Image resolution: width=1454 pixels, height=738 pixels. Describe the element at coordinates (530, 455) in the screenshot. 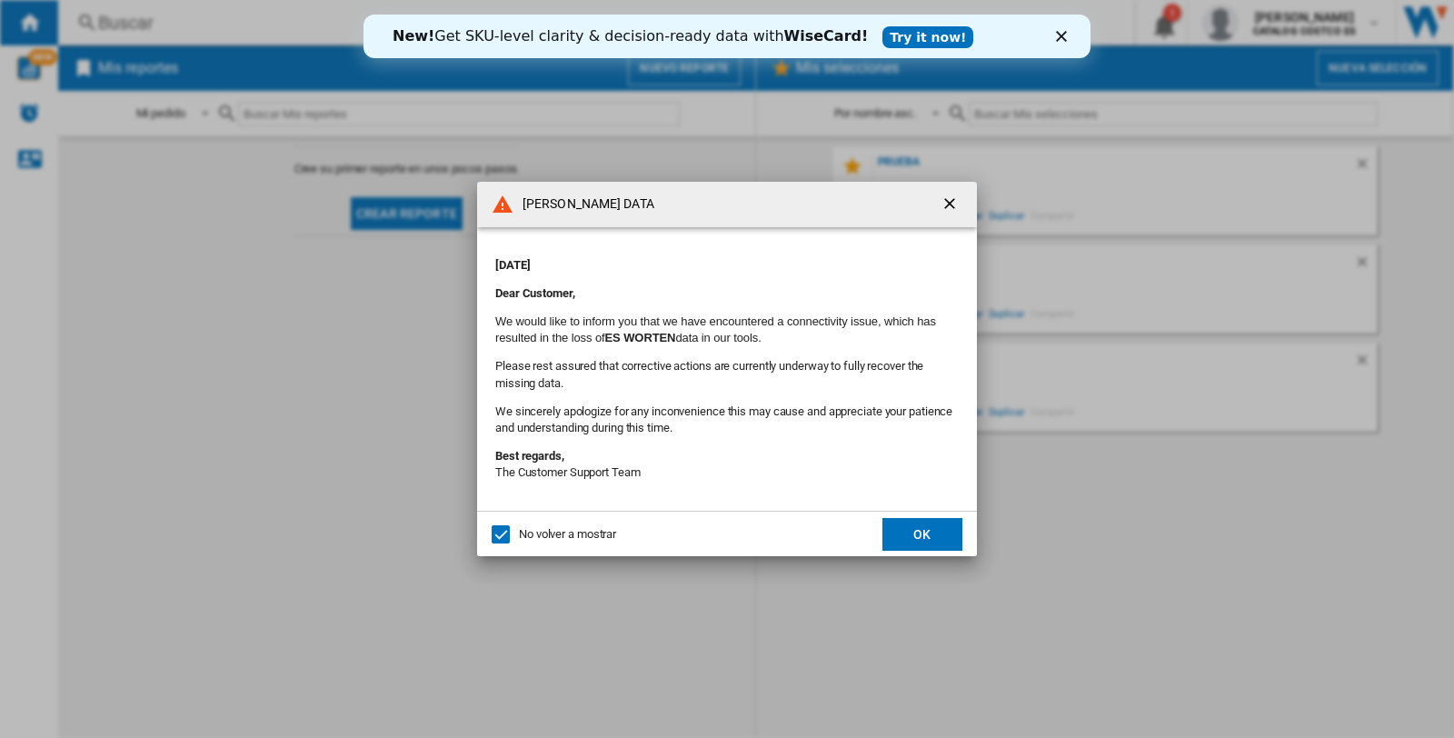

I see `strong: Best regards,` at that location.